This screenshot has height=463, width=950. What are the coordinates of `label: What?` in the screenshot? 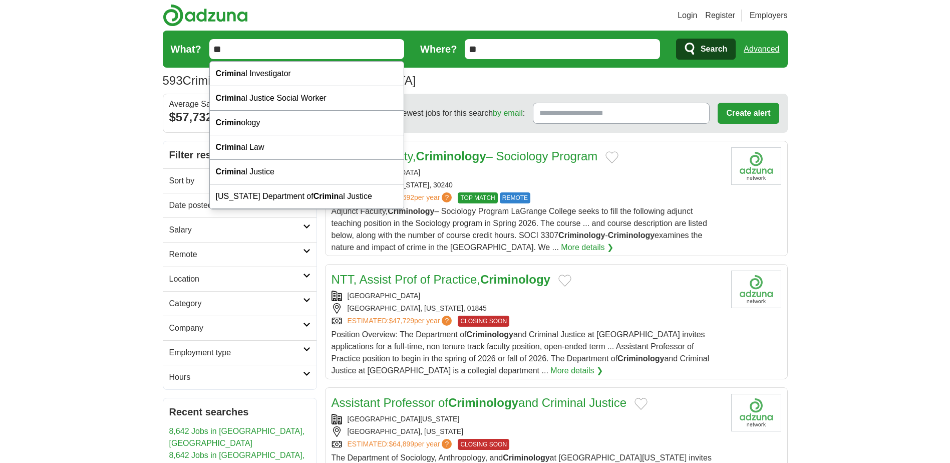 It's located at (186, 49).